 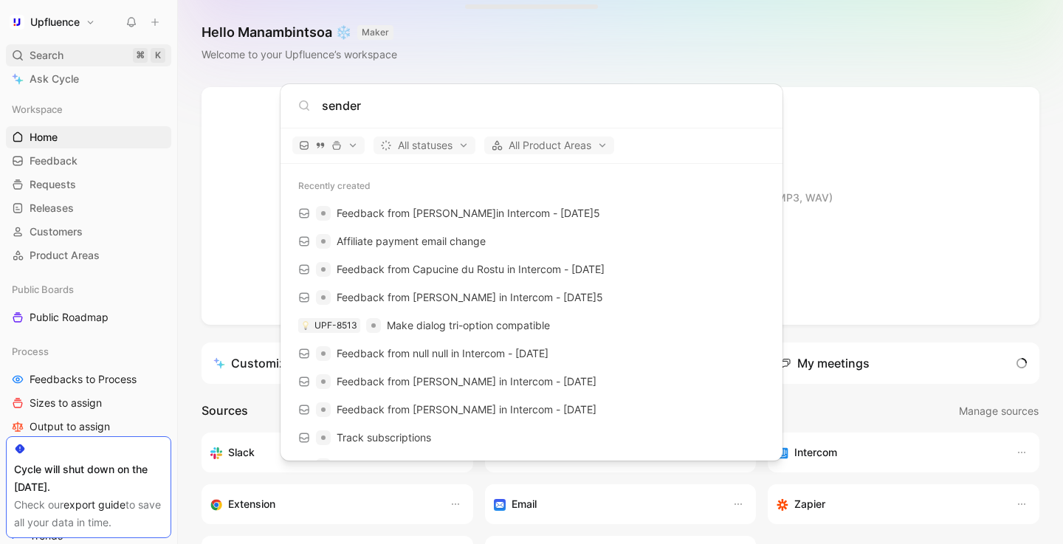 I want to click on button: All Product Areas, so click(x=549, y=145).